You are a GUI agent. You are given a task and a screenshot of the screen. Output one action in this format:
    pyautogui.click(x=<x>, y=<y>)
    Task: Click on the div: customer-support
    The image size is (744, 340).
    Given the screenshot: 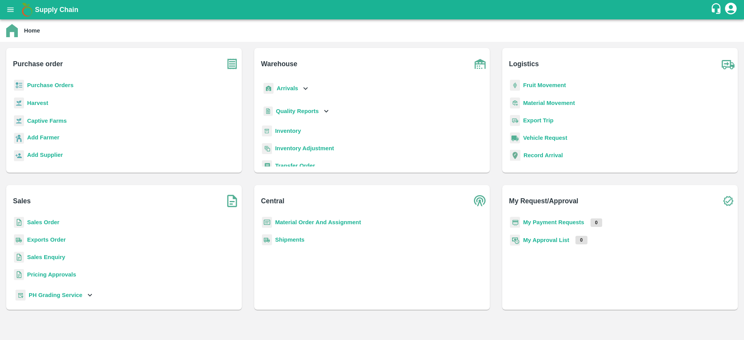 What is the action you would take?
    pyautogui.click(x=717, y=10)
    